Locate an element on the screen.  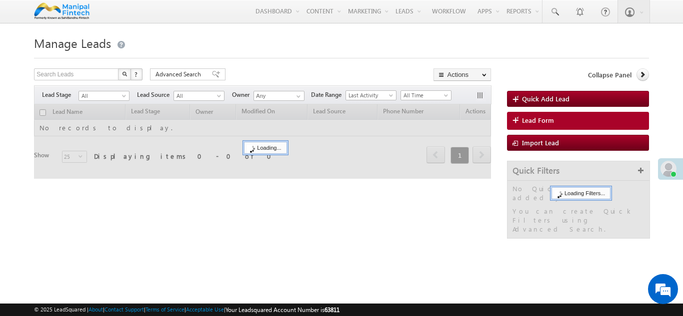
span: 63811 is located at coordinates (332, 310).